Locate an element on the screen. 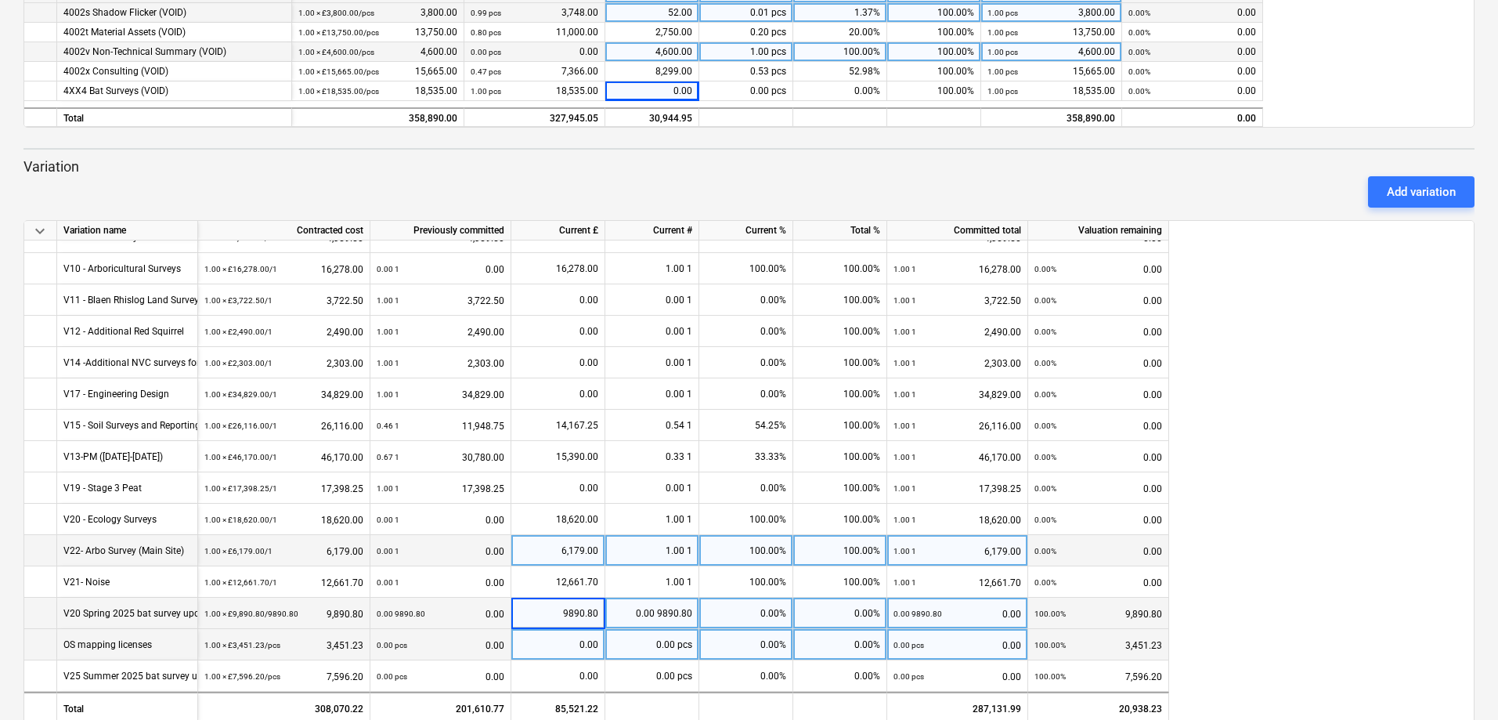 The height and width of the screenshot is (720, 1498). div: 8,299.00 is located at coordinates (652, 71).